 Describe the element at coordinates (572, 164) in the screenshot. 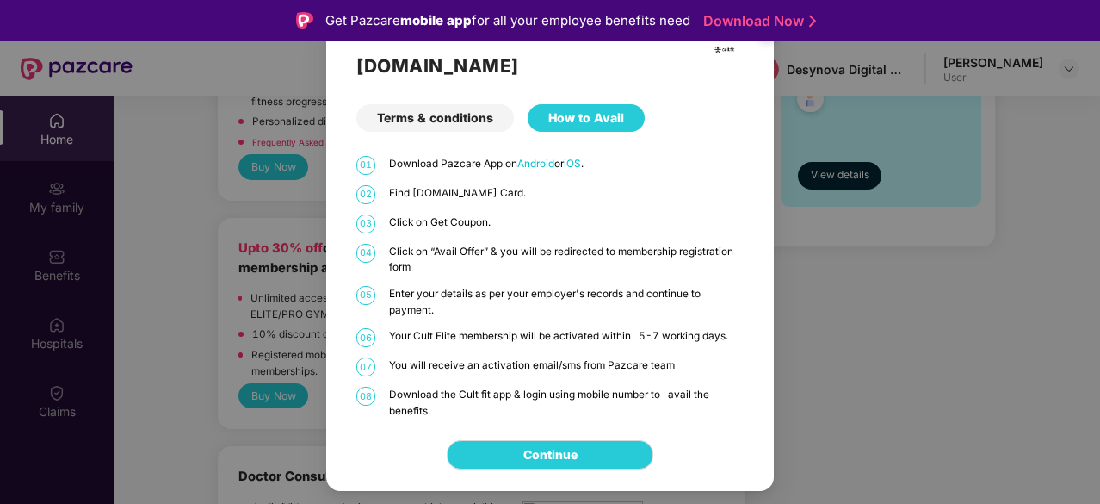

I see `a: iOS` at that location.